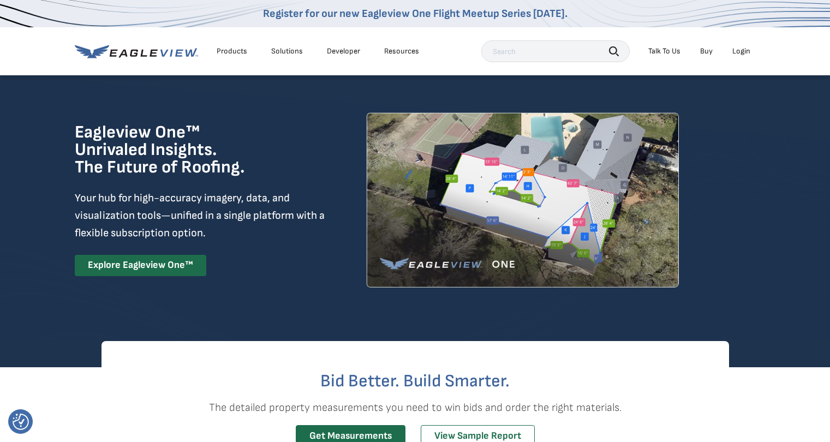 The height and width of the screenshot is (442, 830). I want to click on a: Developer, so click(343, 51).